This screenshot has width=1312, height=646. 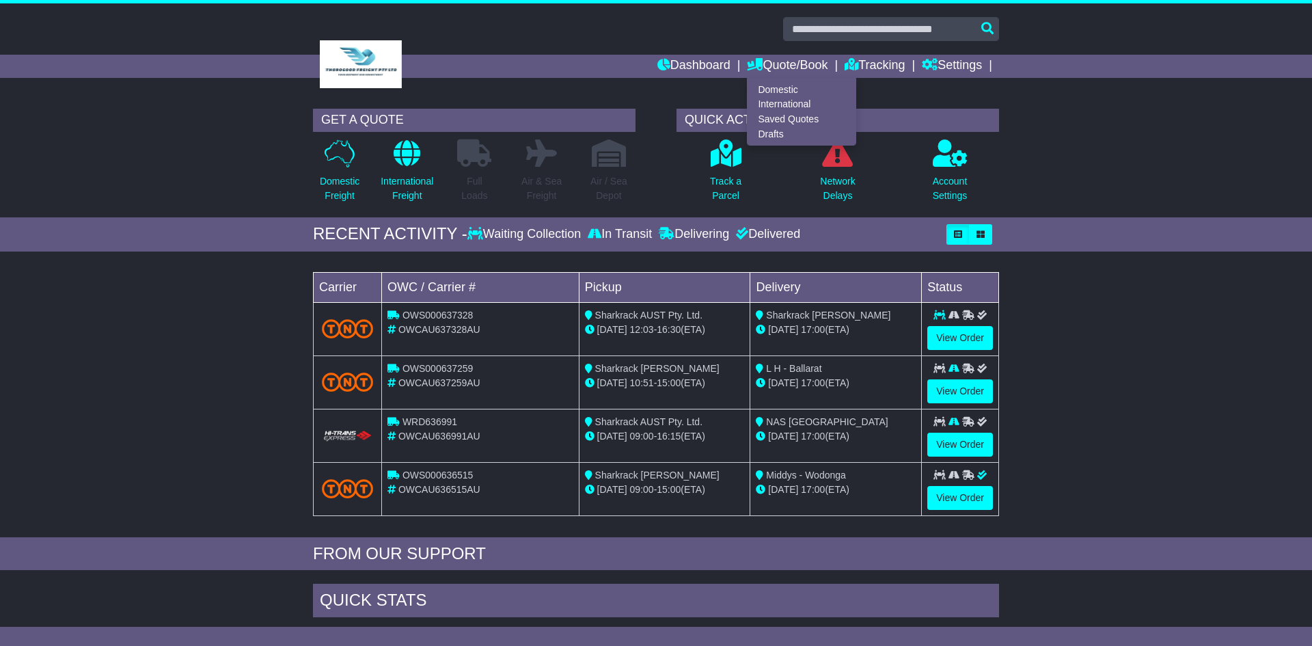 What do you see at coordinates (407, 189) in the screenshot?
I see `p: International Freight` at bounding box center [407, 189].